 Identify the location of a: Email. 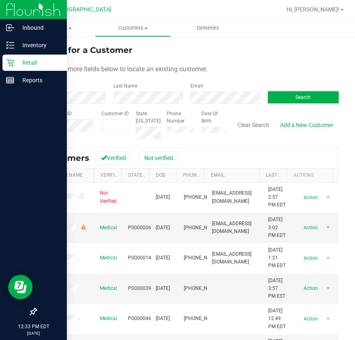
(218, 175).